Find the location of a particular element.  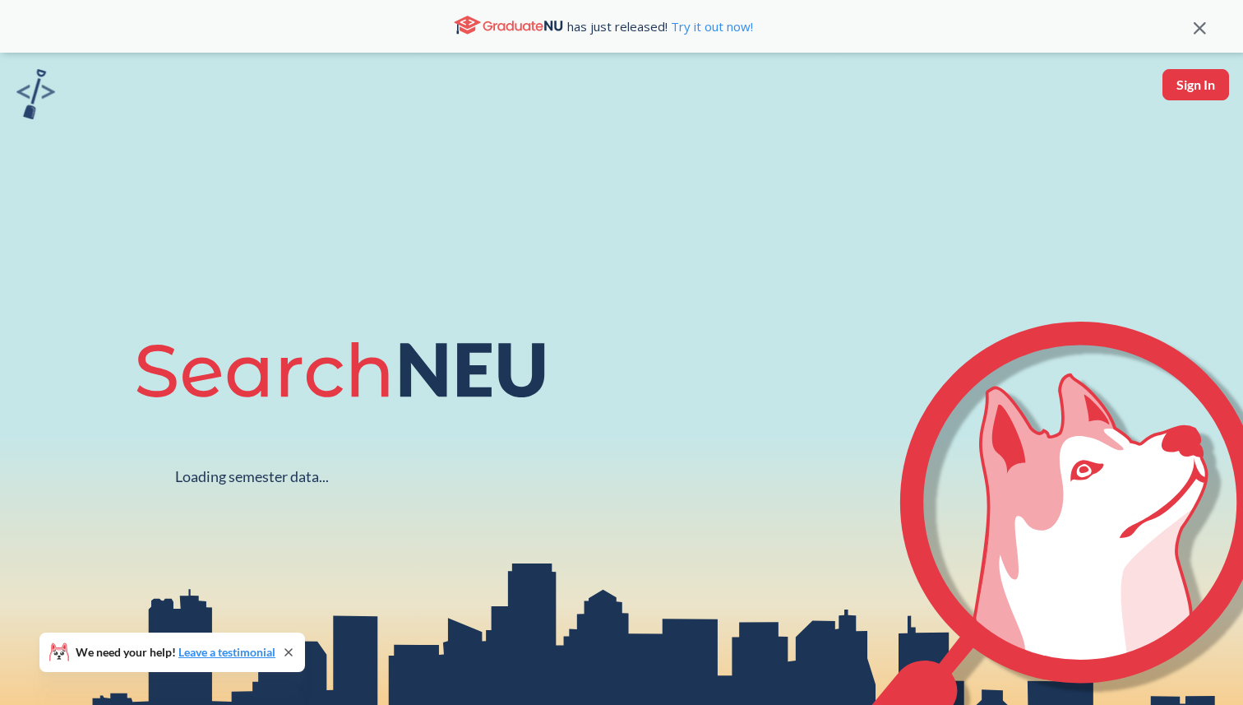

a: Leave a testimonial is located at coordinates (227, 651).